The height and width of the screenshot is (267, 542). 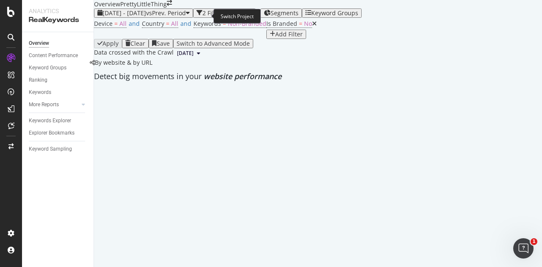 I want to click on span: Country, so click(x=153, y=23).